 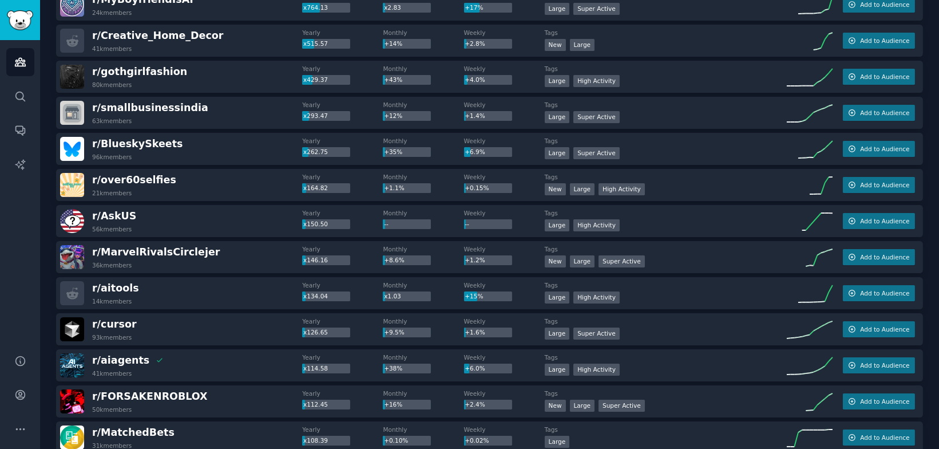 I want to click on span: x112.45, so click(x=315, y=404).